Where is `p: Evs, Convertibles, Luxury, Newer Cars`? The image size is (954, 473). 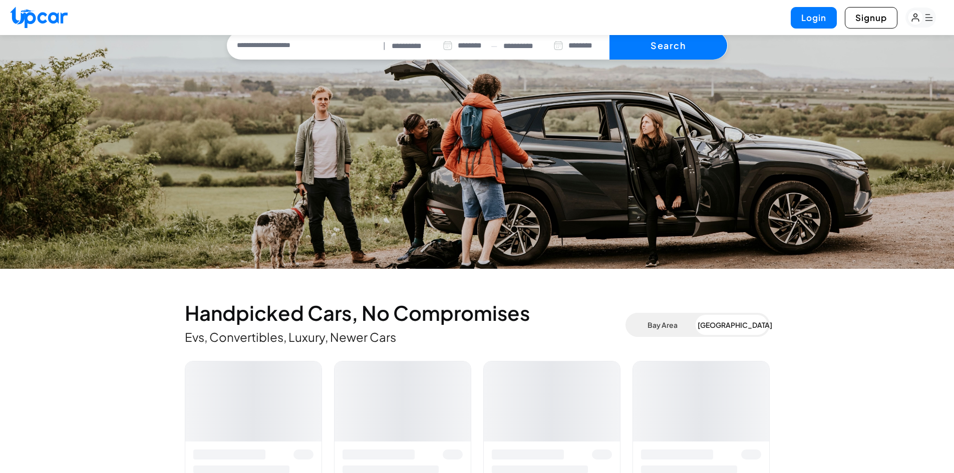
p: Evs, Convertibles, Luxury, Newer Cars is located at coordinates (405, 337).